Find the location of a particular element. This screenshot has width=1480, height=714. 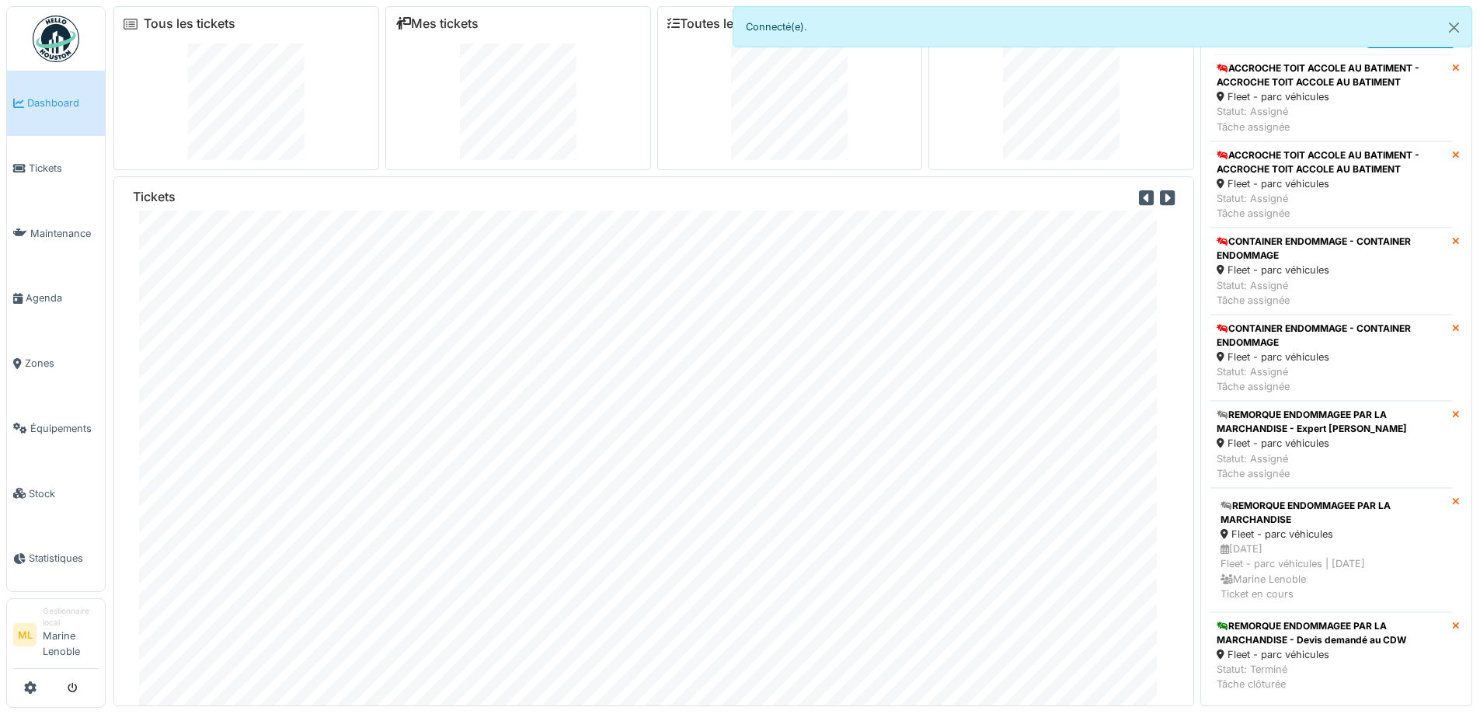

img: Badge_color-CXgf-gQk.svg is located at coordinates (56, 39).